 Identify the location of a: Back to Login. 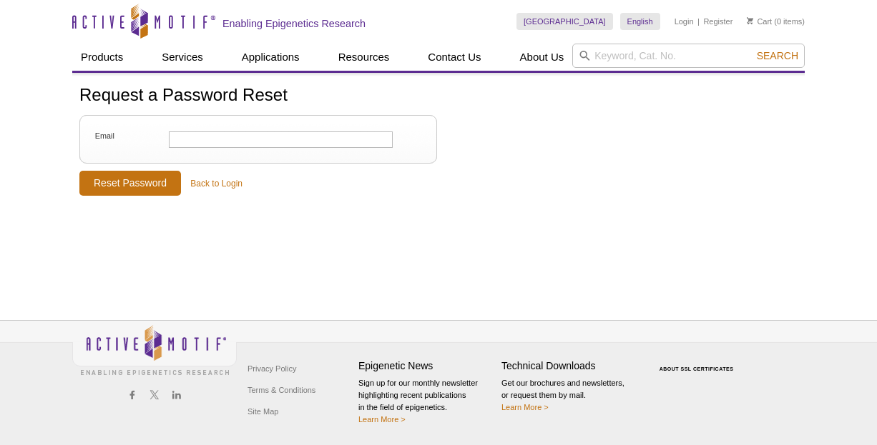
(216, 184).